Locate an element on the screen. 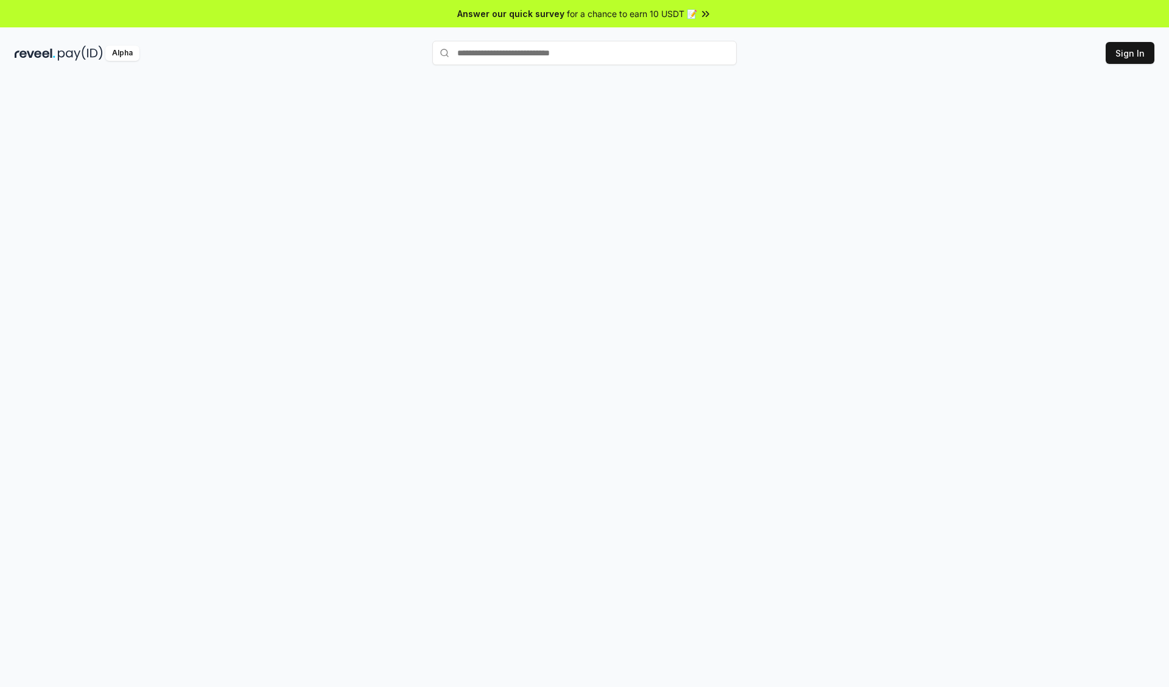  img: pay_id is located at coordinates (80, 53).